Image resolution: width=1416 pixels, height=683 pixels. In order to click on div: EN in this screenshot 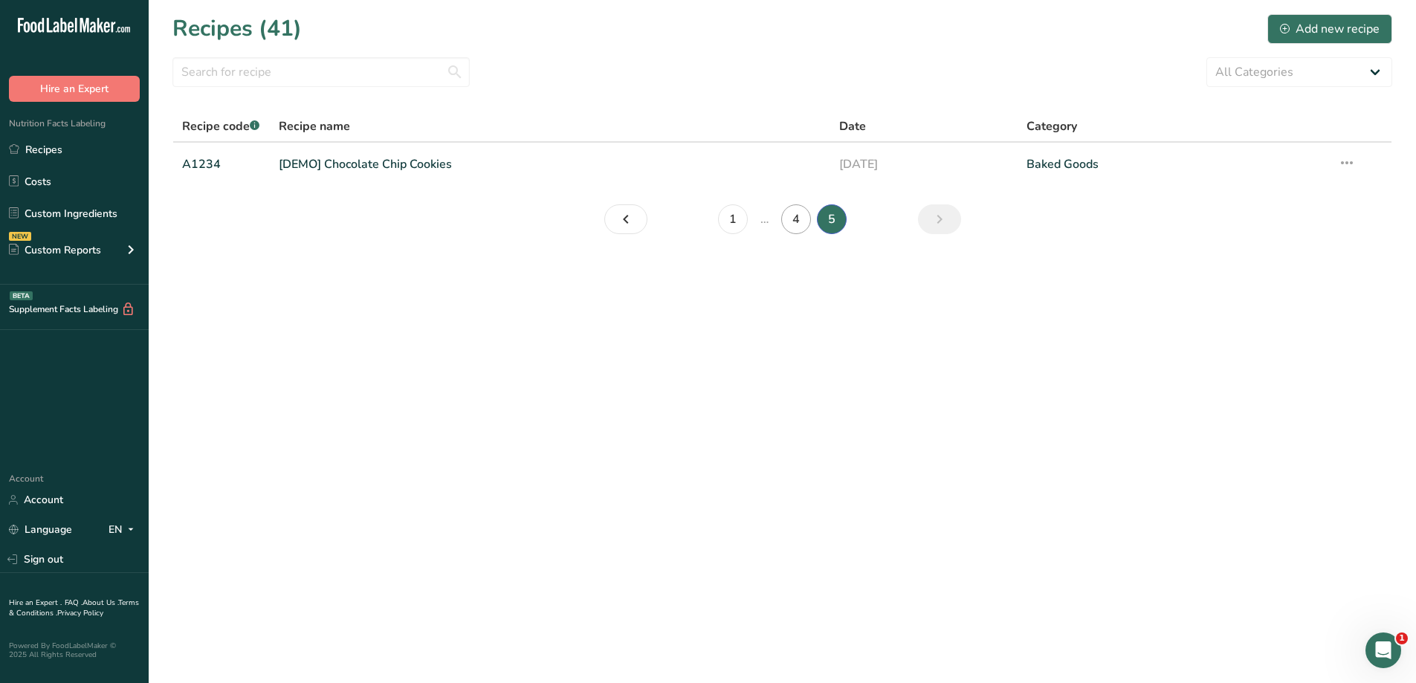, I will do `click(124, 530)`.